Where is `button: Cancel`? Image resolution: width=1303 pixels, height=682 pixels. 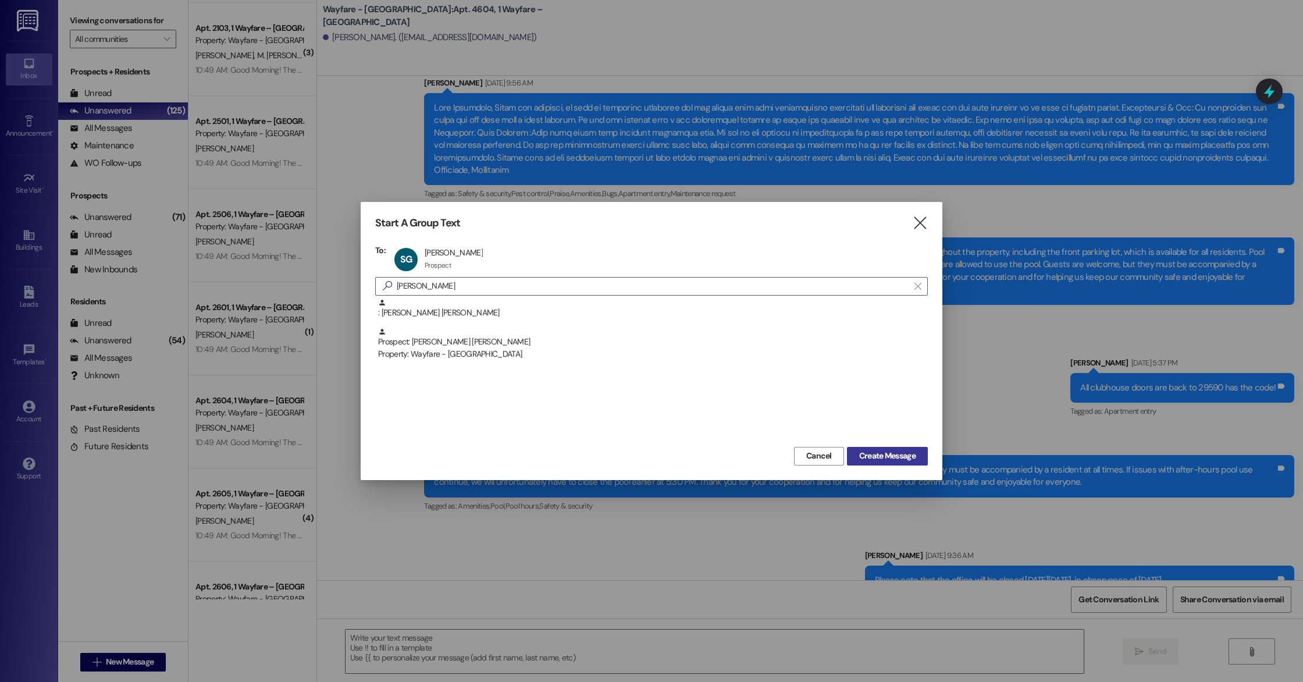 button: Cancel is located at coordinates (819, 456).